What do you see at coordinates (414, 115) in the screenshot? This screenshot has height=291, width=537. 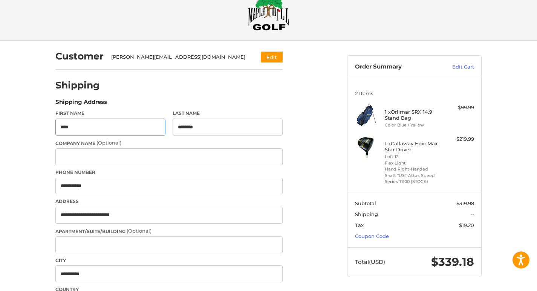 I see `h4: 1 x Orlimar SRX 14.9 Stand Bag` at bounding box center [414, 115].